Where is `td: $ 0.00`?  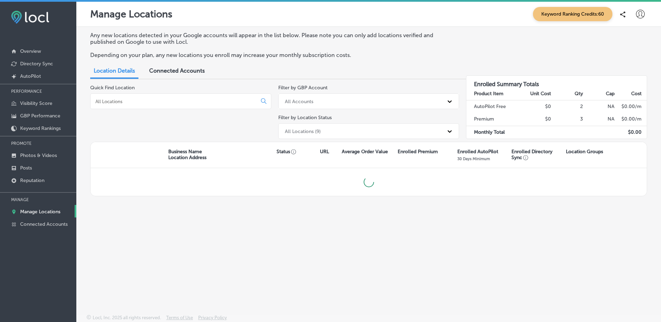
td: $ 0.00 is located at coordinates (631, 132).